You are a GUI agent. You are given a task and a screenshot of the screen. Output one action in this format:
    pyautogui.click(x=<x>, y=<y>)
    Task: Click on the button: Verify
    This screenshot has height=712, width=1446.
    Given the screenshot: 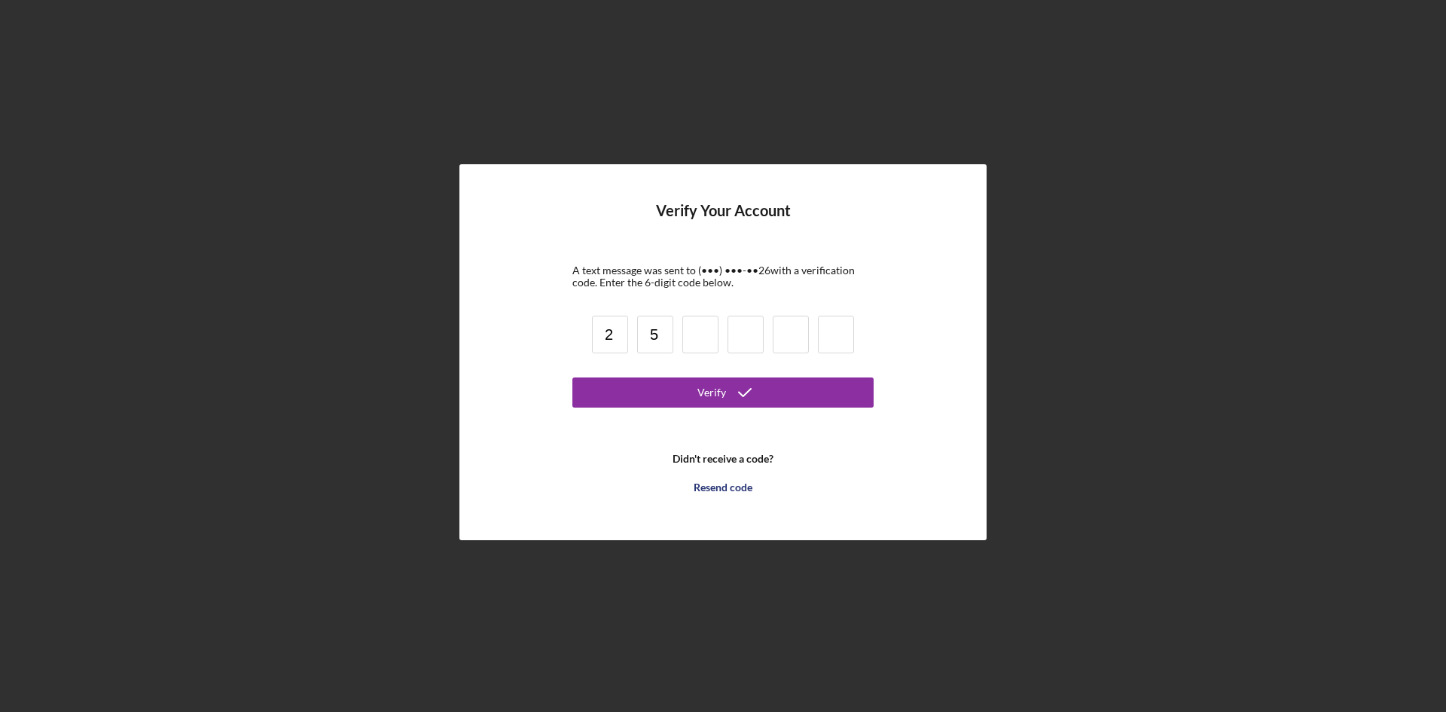 What is the action you would take?
    pyautogui.click(x=723, y=392)
    